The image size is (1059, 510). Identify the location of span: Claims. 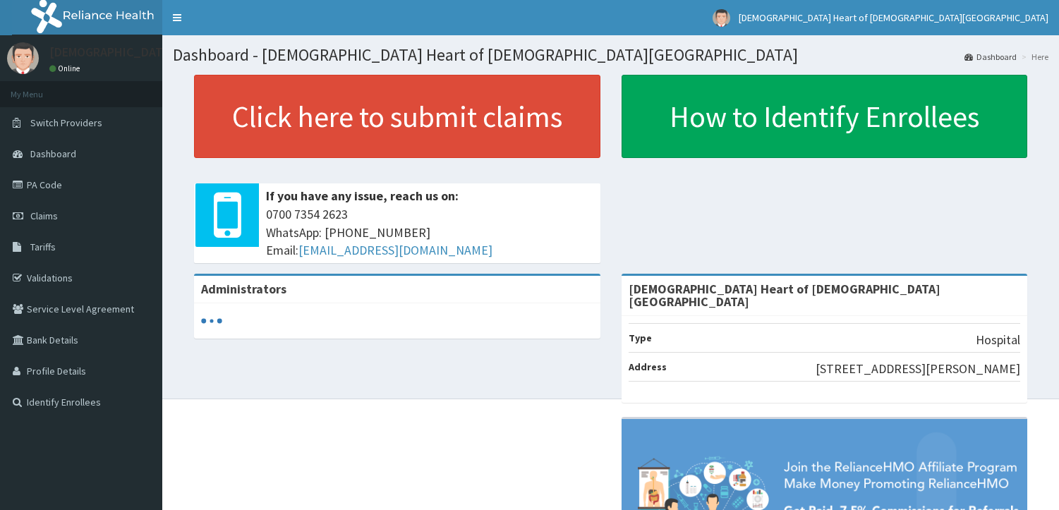
(44, 216).